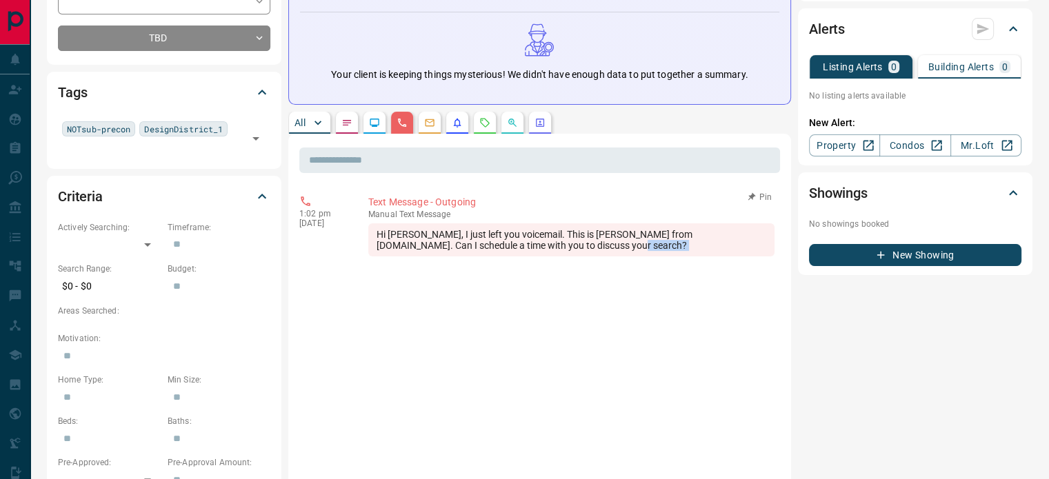  What do you see at coordinates (571, 214) in the screenshot?
I see `p: Text Message` at bounding box center [571, 214].